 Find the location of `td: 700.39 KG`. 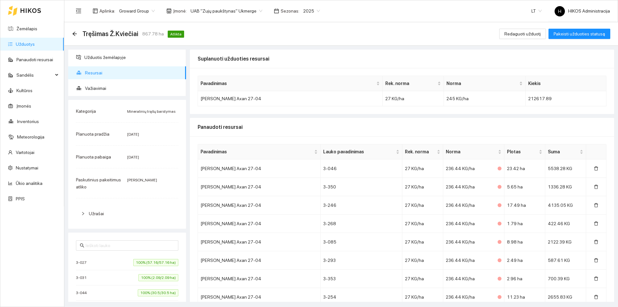

td: 700.39 KG is located at coordinates (565, 278).